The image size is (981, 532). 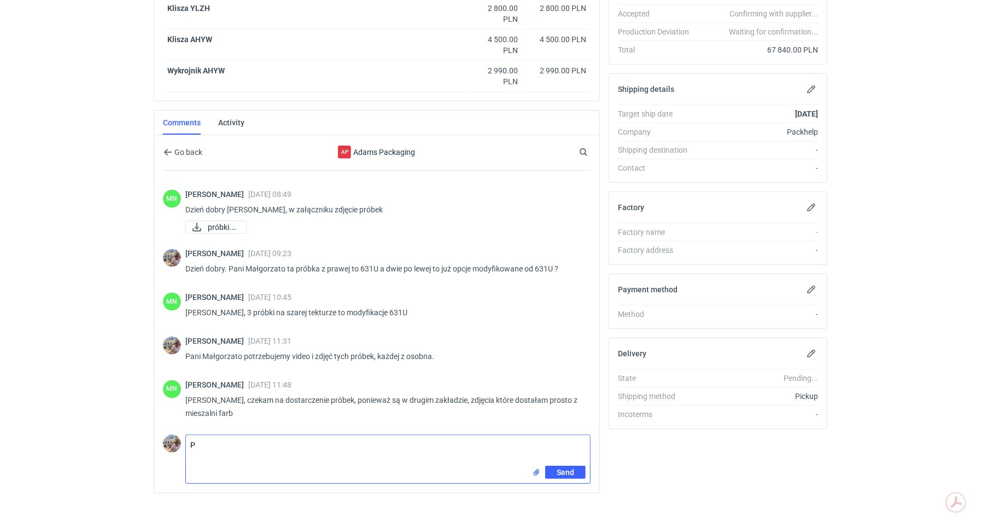 What do you see at coordinates (566, 472) in the screenshot?
I see `span: Send` at bounding box center [566, 472].